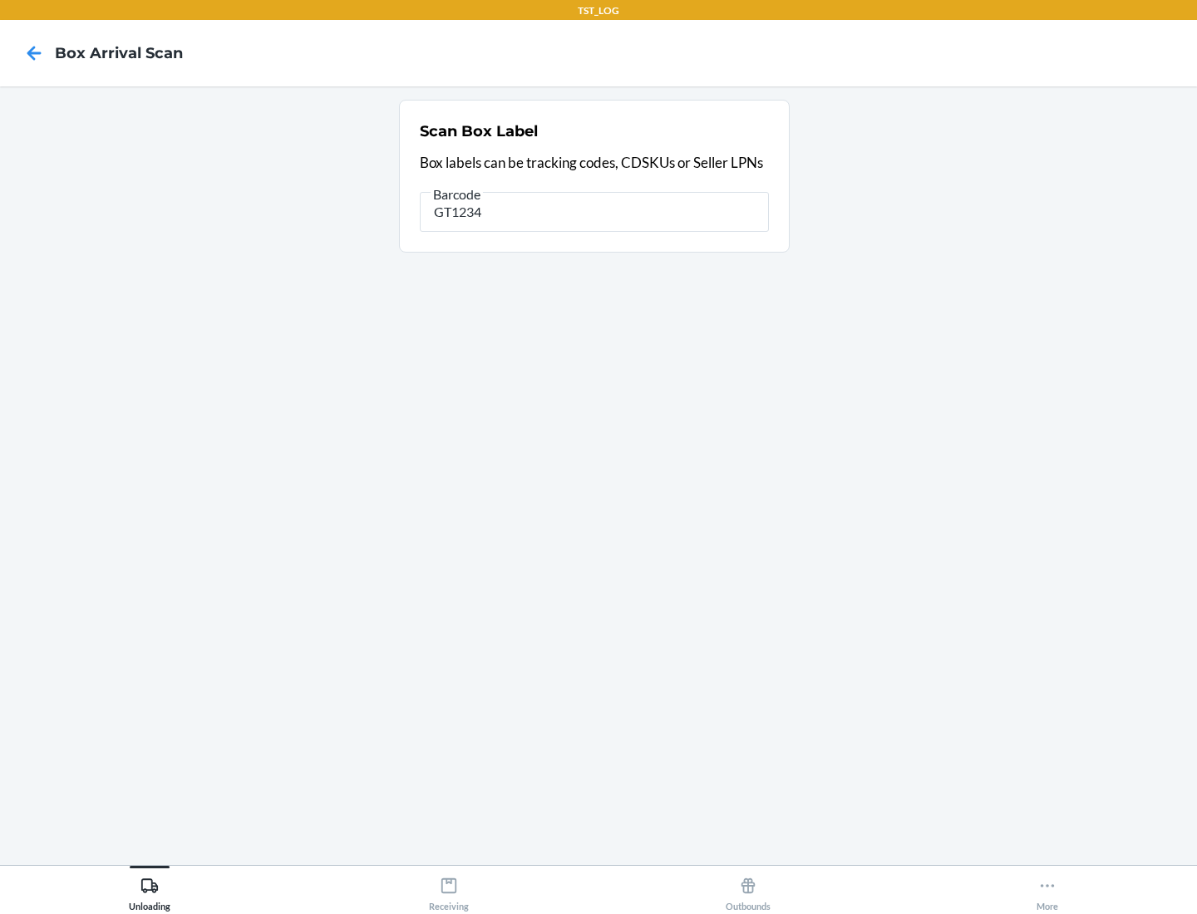  Describe the element at coordinates (598, 11) in the screenshot. I see `p: TST_LOG` at that location.